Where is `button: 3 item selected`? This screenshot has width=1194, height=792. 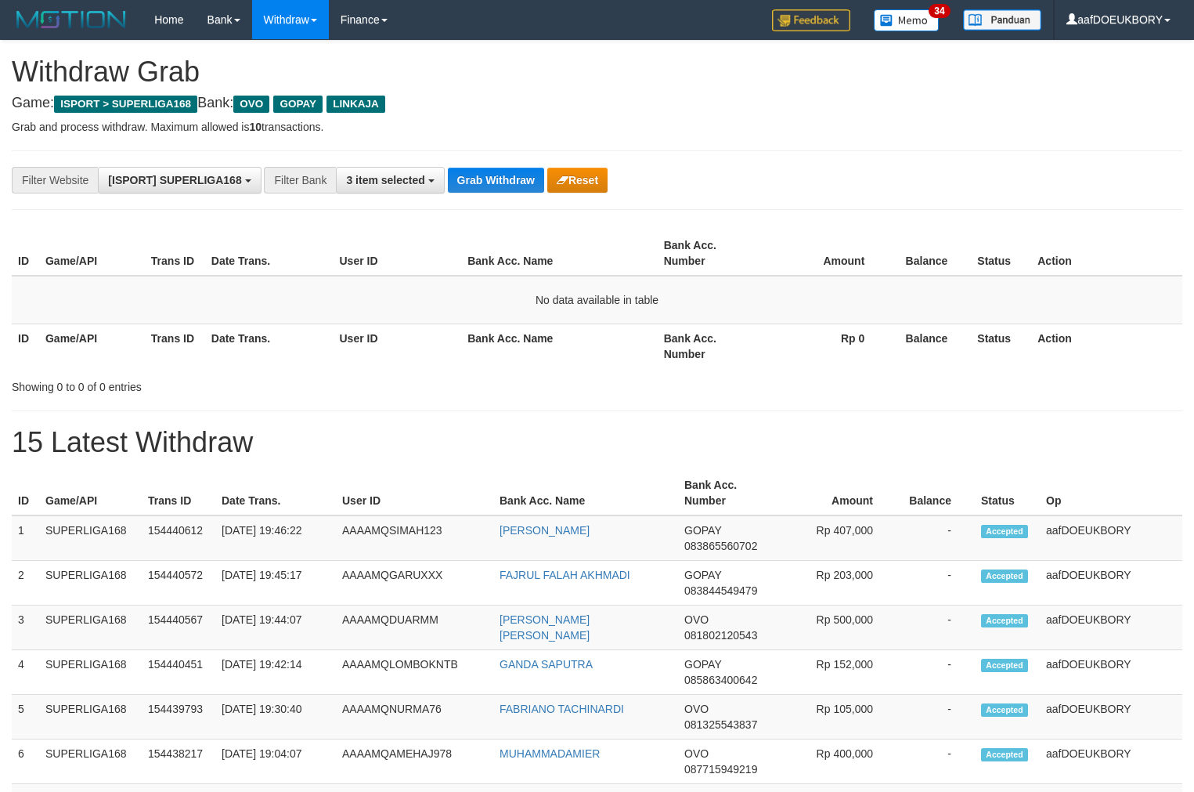
button: 3 item selected is located at coordinates (390, 180).